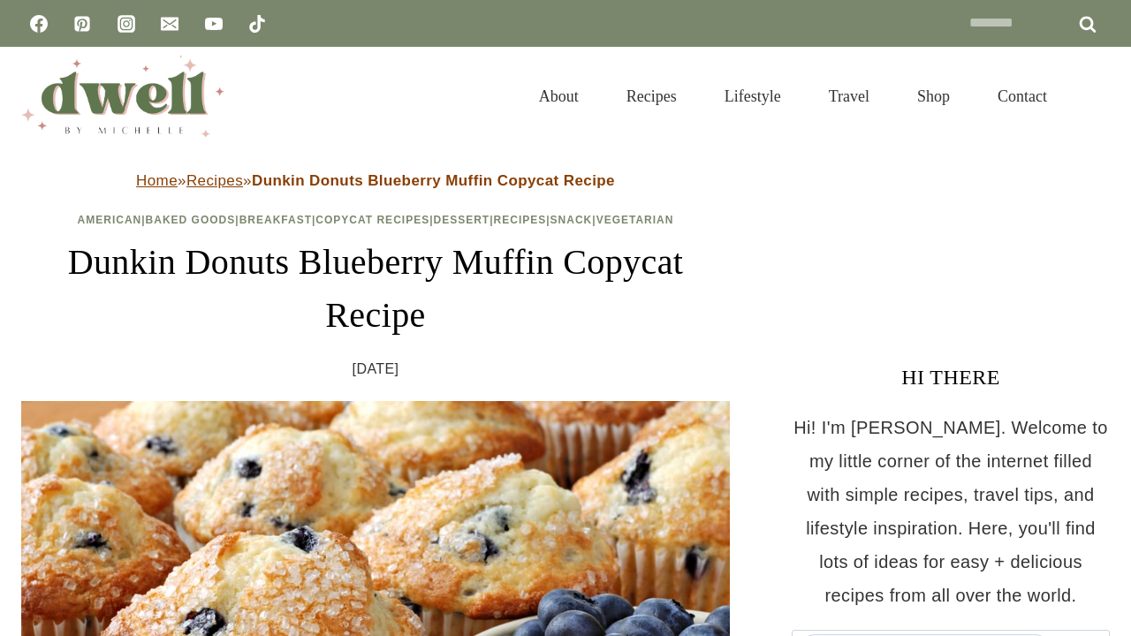  Describe the element at coordinates (110, 220) in the screenshot. I see `a: American` at that location.